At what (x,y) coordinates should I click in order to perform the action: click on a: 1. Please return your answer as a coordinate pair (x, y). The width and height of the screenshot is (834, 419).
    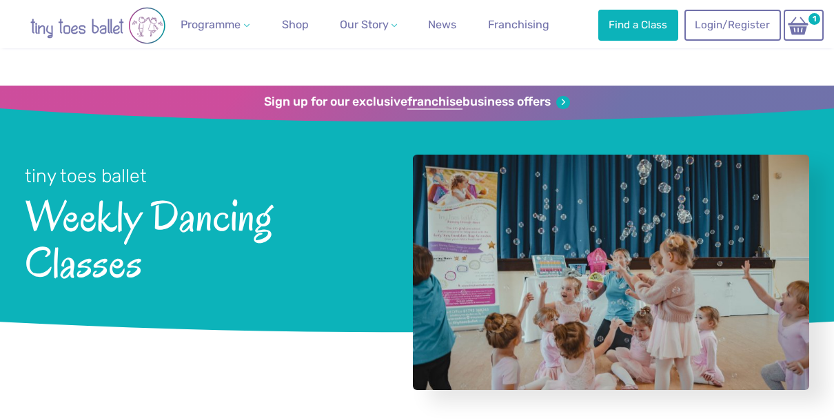
    Looking at the image, I should click on (804, 25).